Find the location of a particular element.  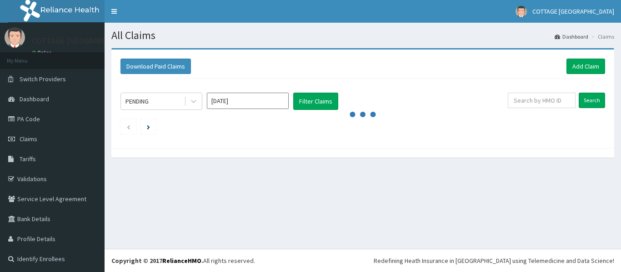

input: Search by HMO ID is located at coordinates (541, 100).